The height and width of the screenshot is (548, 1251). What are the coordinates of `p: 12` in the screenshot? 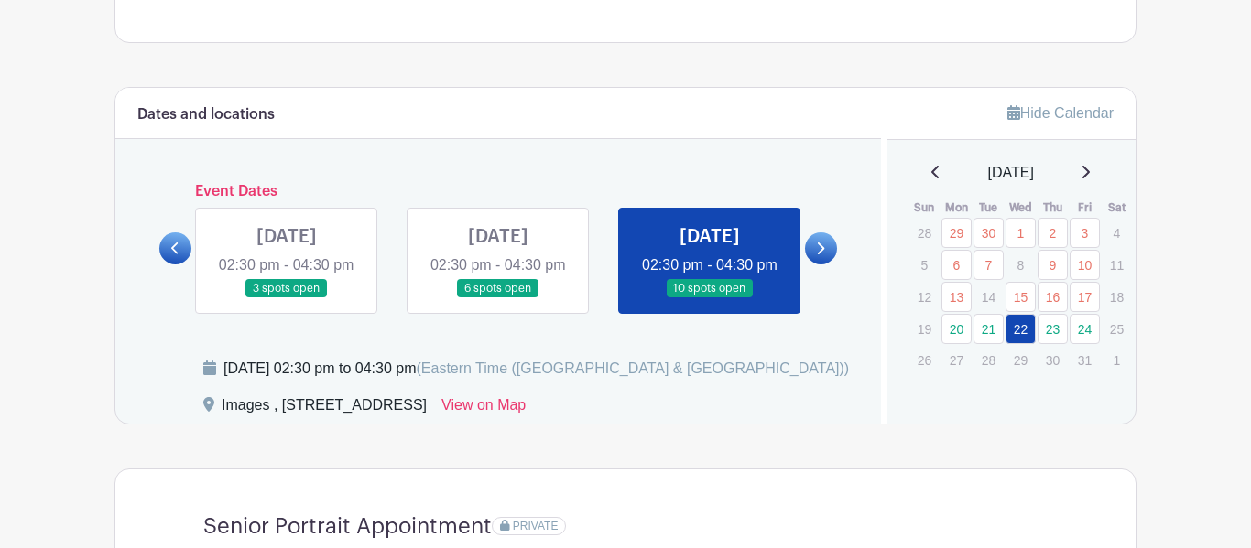 It's located at (924, 297).